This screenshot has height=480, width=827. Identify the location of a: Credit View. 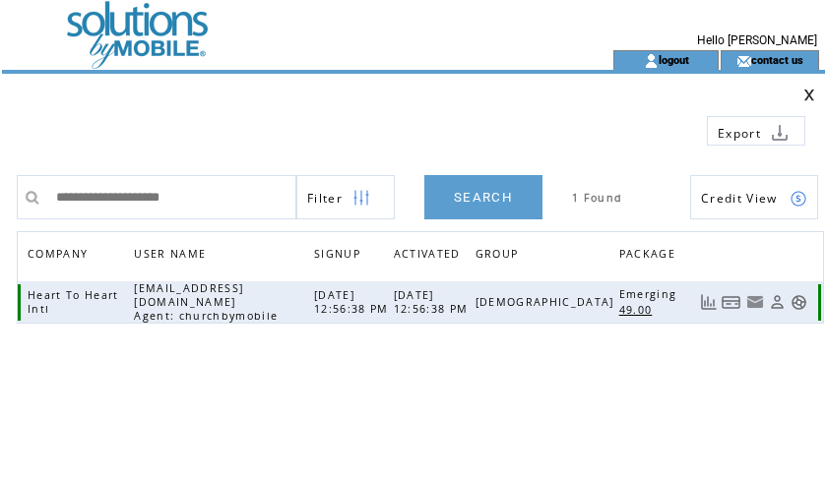
(754, 197).